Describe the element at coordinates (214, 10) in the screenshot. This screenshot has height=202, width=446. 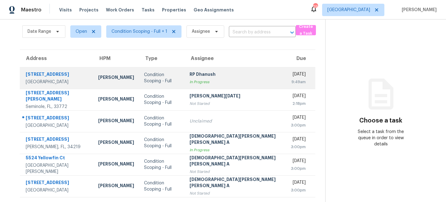
I see `span: Geo Assignments` at that location.